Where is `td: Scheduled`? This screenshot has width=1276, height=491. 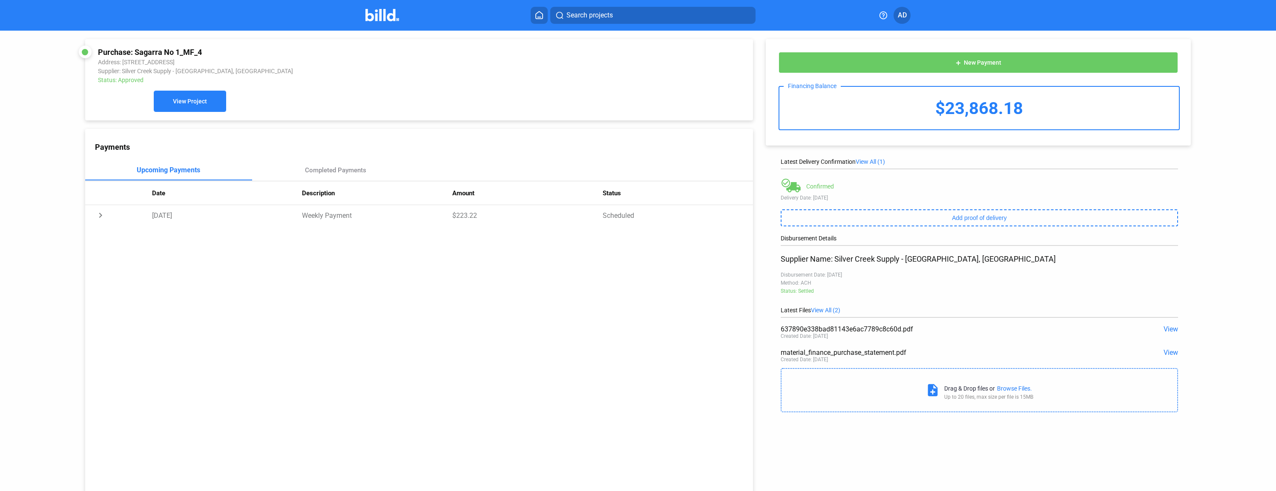 td: Scheduled is located at coordinates (677, 215).